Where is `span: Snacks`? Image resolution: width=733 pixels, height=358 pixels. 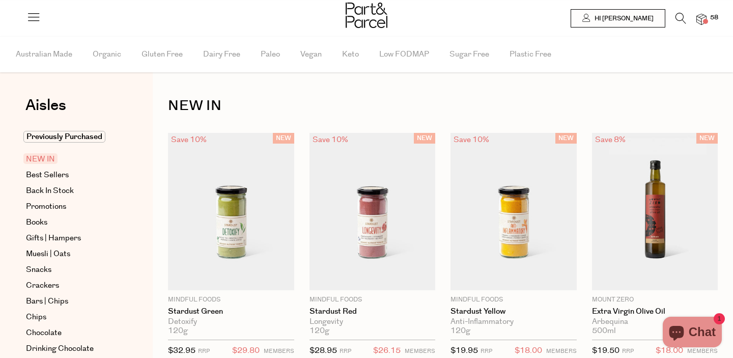 span: Snacks is located at coordinates (39, 270).